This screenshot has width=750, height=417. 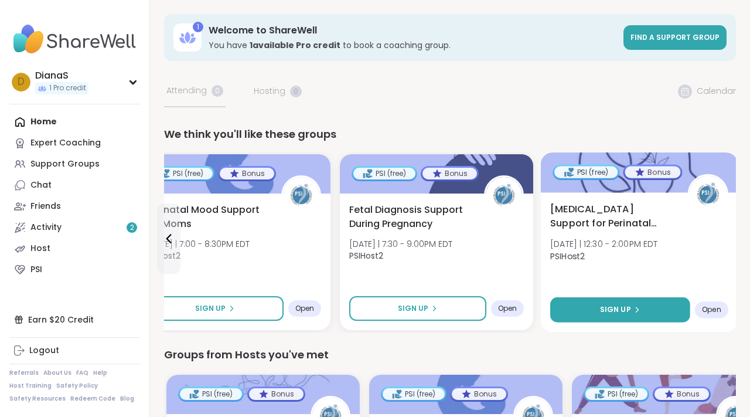 I want to click on div: Host, so click(x=40, y=249).